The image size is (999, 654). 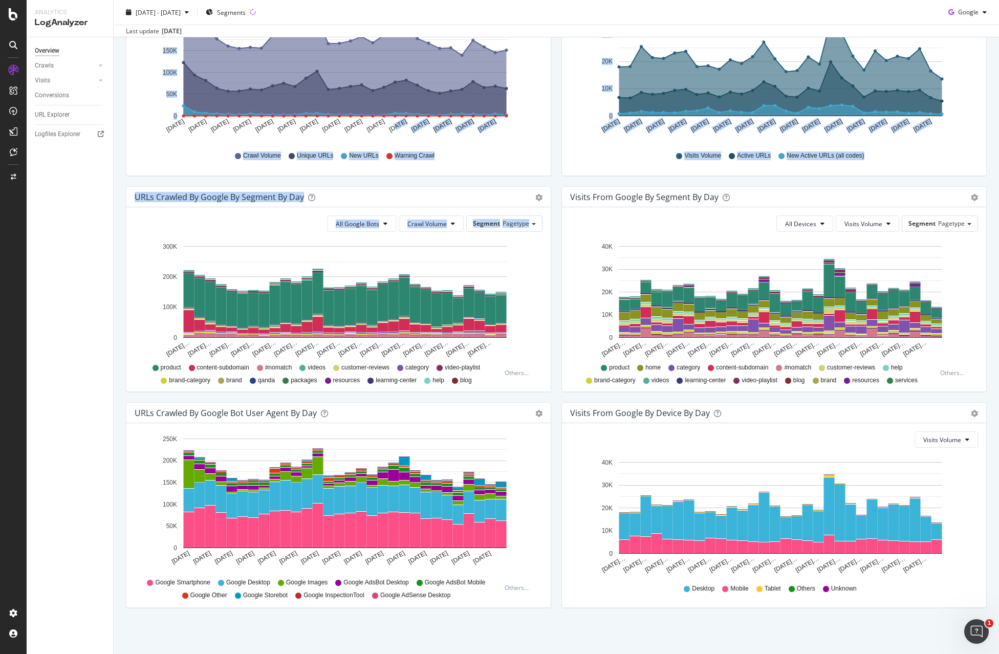 I want to click on span: product, so click(x=619, y=368).